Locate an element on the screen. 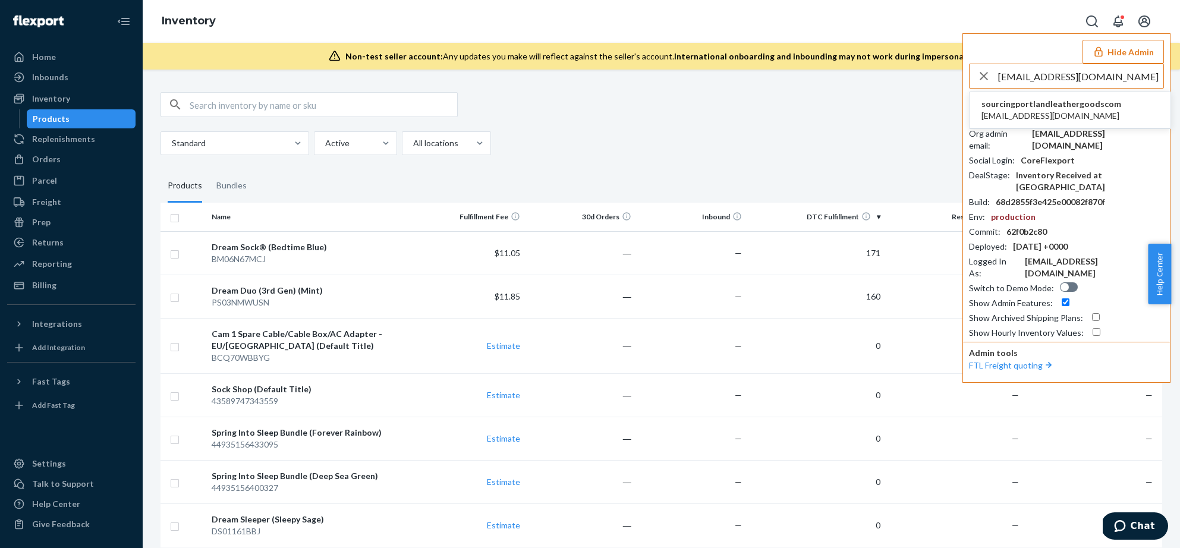 Image resolution: width=1180 pixels, height=548 pixels. a: Orders is located at coordinates (71, 159).